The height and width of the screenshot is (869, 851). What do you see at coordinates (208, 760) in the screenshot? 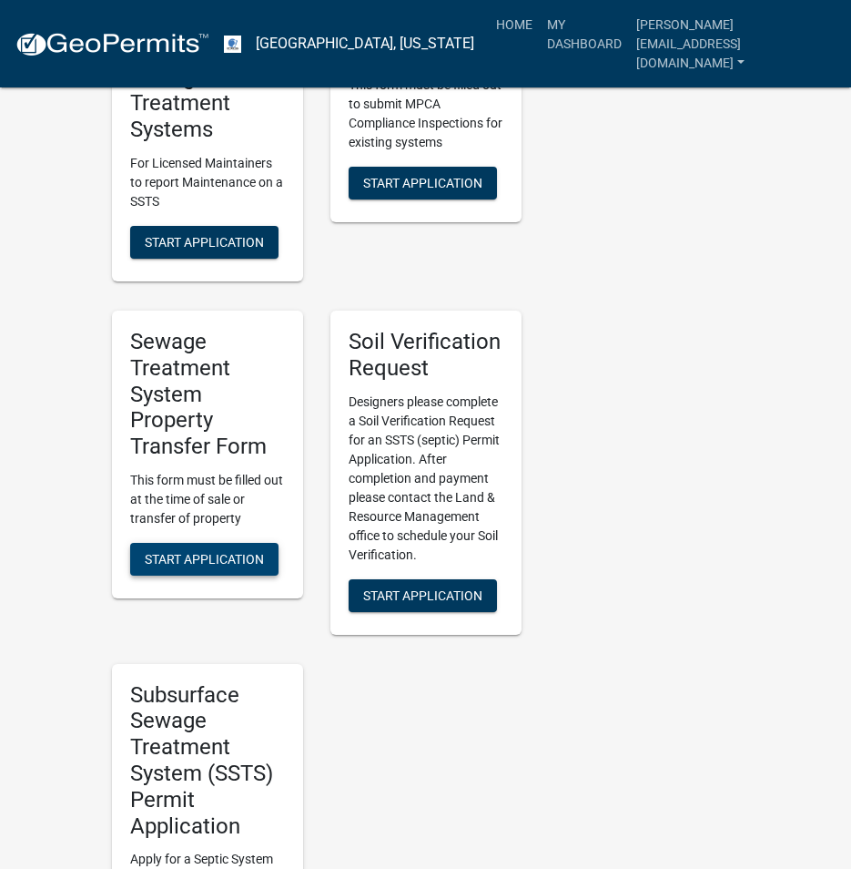
I see `h5: Subsurface Sewage Treatment System (SSTS) Permit Application` at bounding box center [208, 760].